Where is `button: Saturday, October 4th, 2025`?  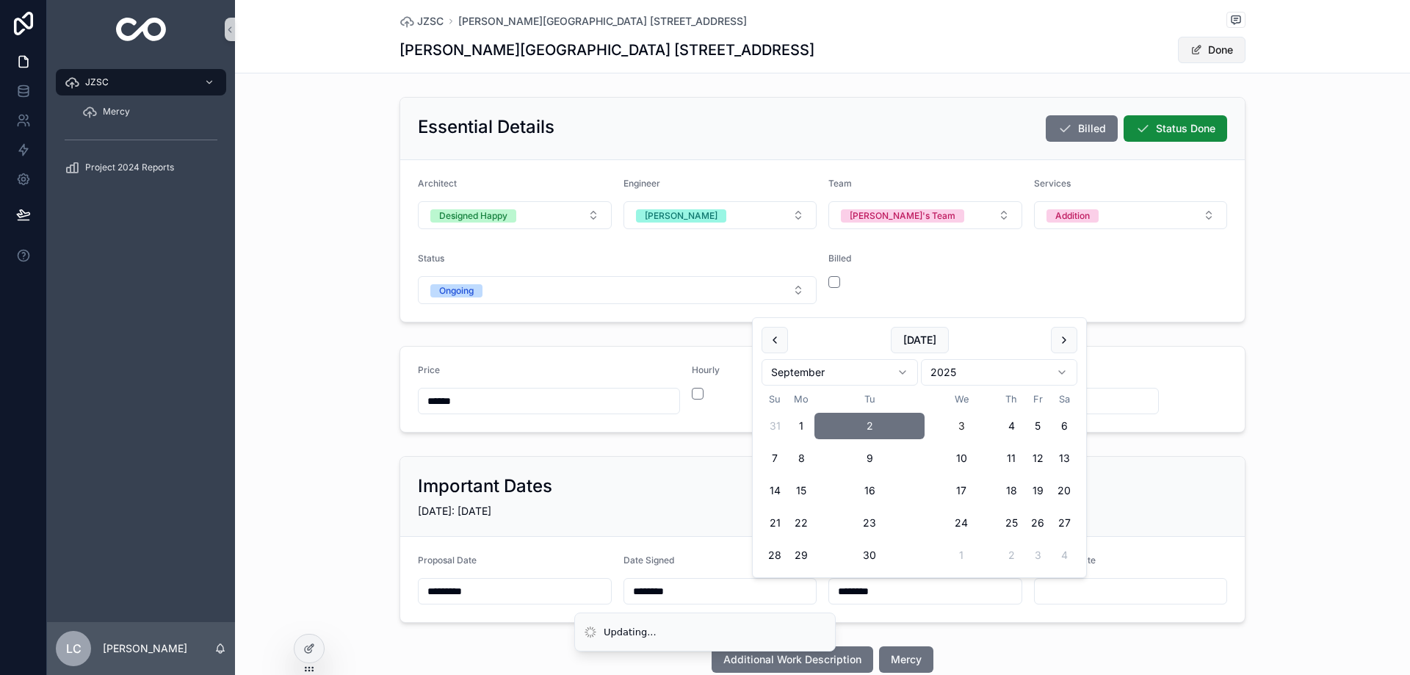 button: Saturday, October 4th, 2025 is located at coordinates (1064, 555).